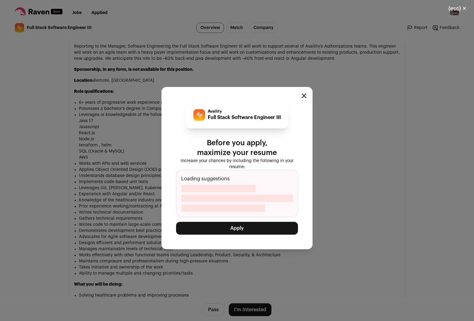 The height and width of the screenshot is (321, 474). What do you see at coordinates (199, 115) in the screenshot?
I see `img: eb4d7e2fca24ba416dd87ddc7e18e50c9e8f923e1e0f50532683b889f1e34b0e.jpg` at bounding box center [199, 115].